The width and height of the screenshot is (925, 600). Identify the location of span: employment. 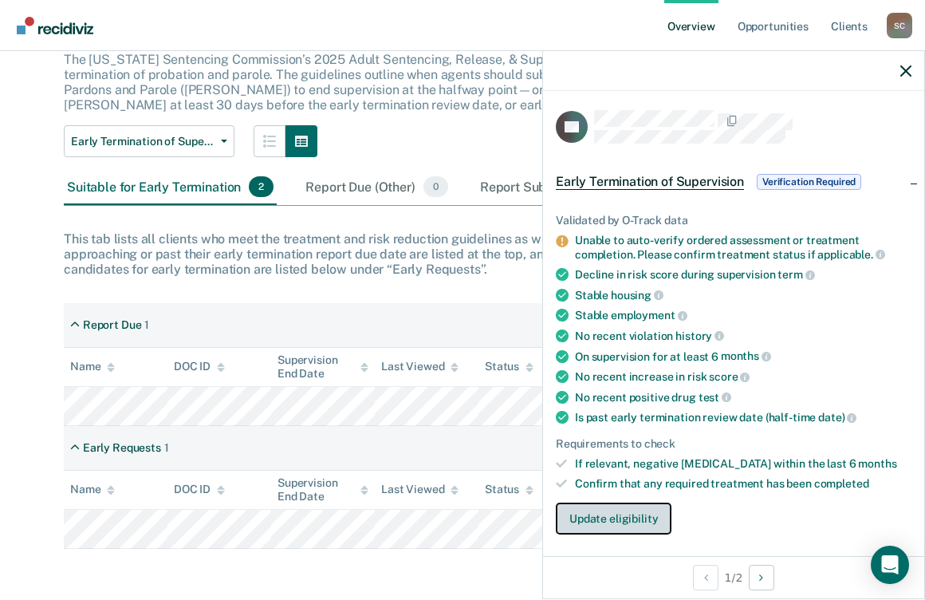
(649, 315).